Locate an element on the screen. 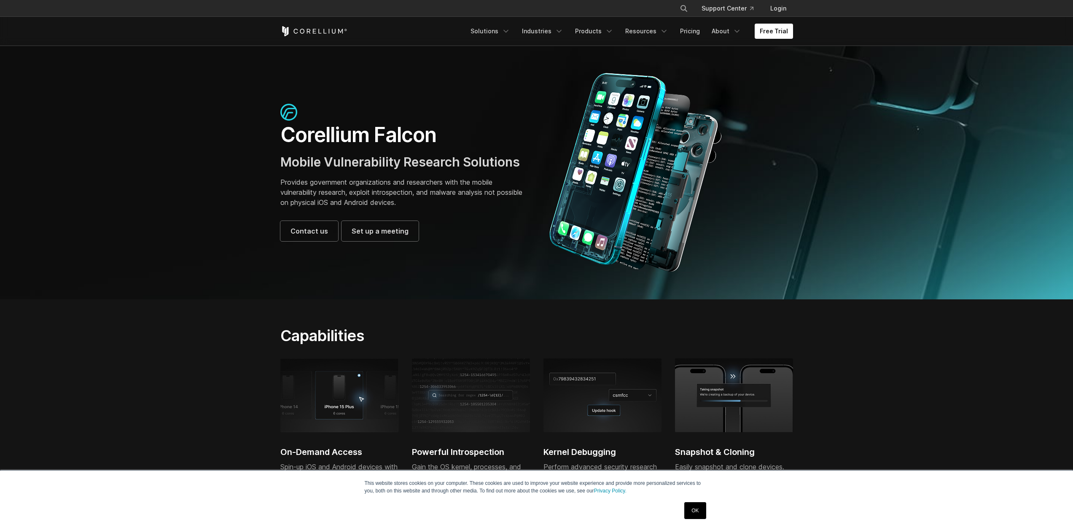 The height and width of the screenshot is (530, 1073). button: Search is located at coordinates (684, 8).